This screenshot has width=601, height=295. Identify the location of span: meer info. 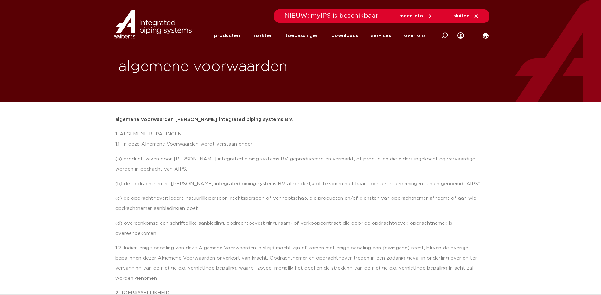
(412, 16).